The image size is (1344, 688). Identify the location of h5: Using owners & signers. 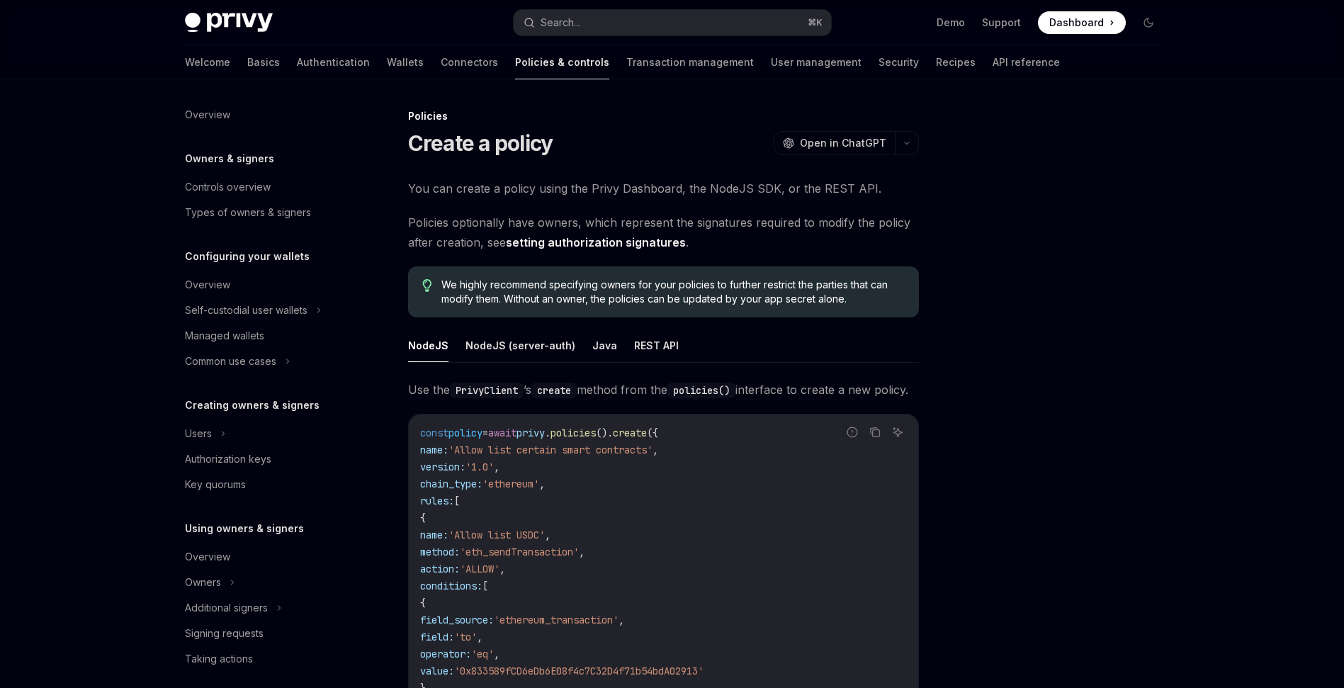
(244, 529).